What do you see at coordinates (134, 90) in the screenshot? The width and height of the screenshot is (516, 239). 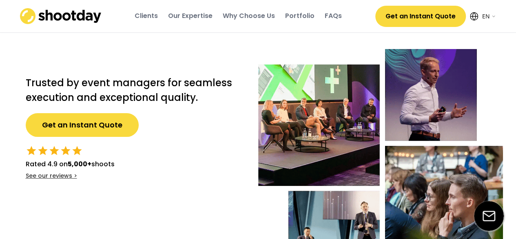 I see `h2: Trusted by event managers for seamless execution and exceptional quality.` at bounding box center [134, 90].